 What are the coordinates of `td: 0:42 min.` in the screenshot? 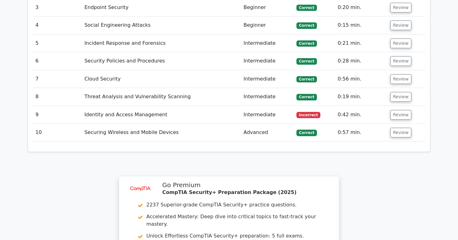 It's located at (362, 115).